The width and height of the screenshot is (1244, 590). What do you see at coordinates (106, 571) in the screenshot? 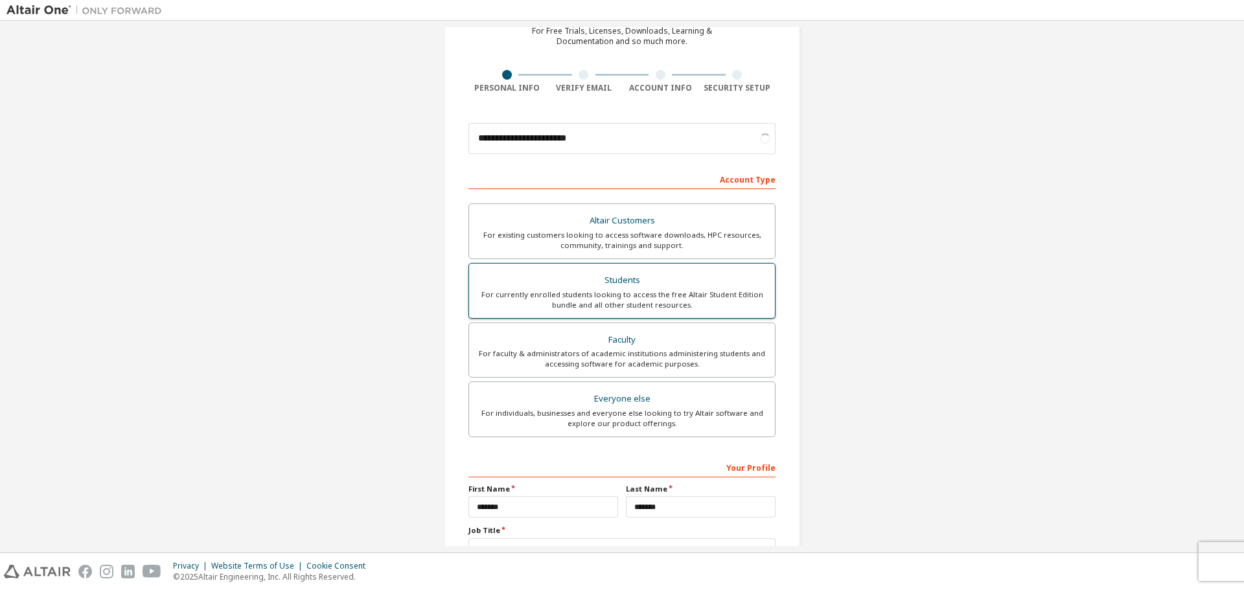
I see `img: instagram.svg` at bounding box center [106, 571].